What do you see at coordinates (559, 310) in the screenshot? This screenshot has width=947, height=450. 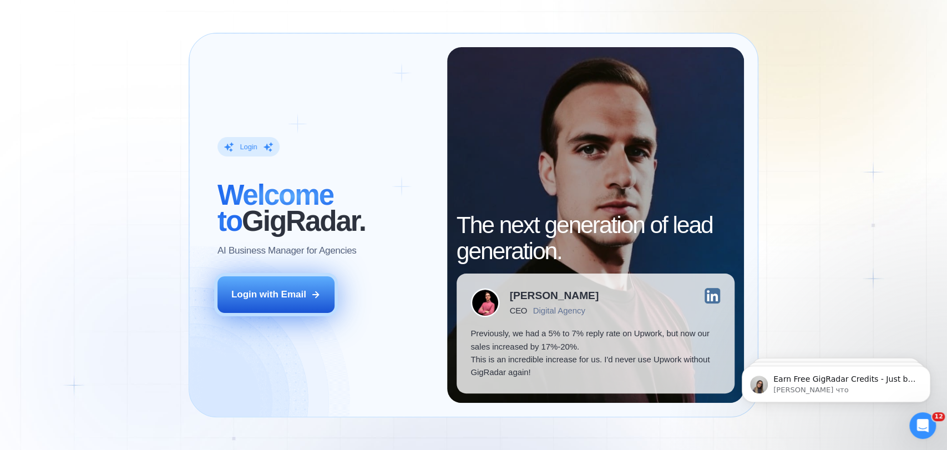 I see `div: Digital Agency` at bounding box center [559, 310].